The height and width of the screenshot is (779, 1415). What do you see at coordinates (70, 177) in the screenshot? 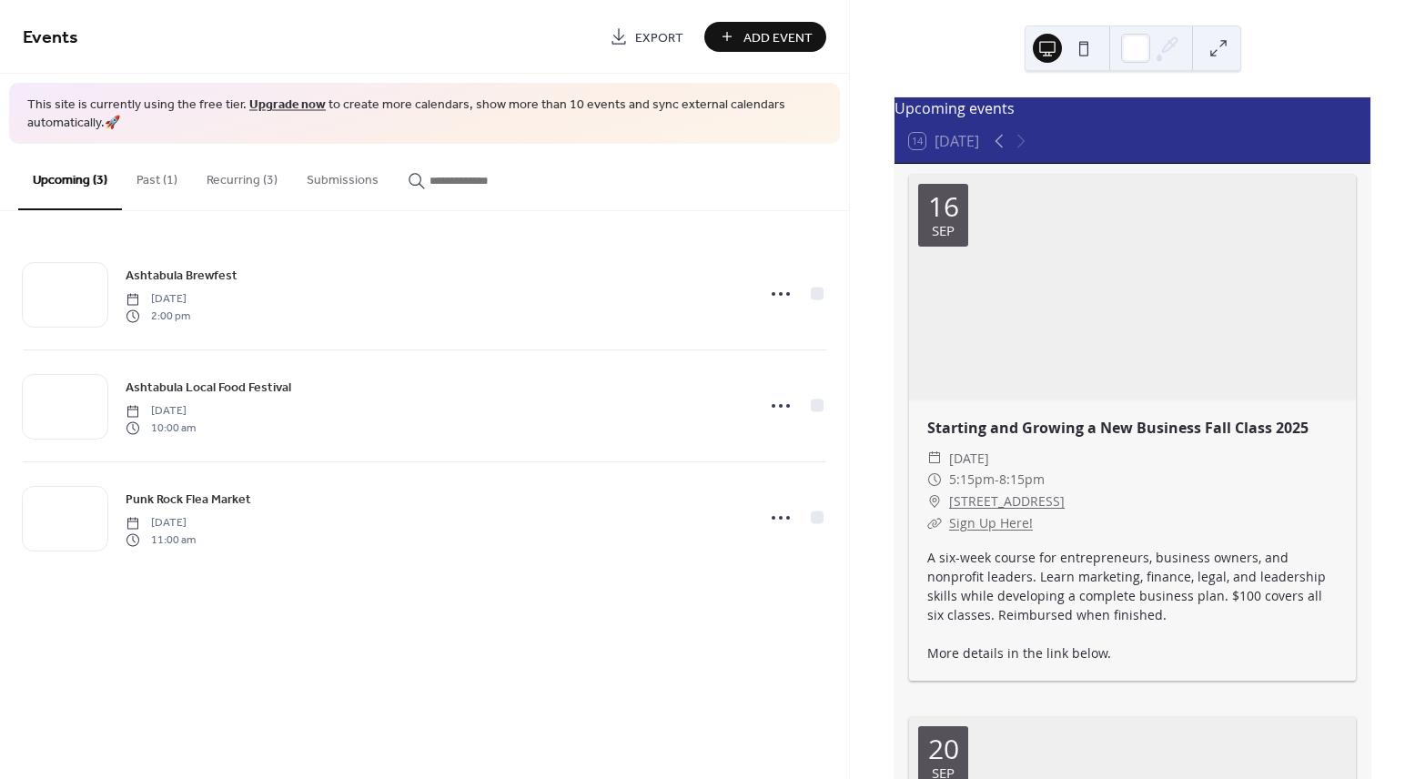
I see `button: Upcoming (3)` at bounding box center [70, 177].